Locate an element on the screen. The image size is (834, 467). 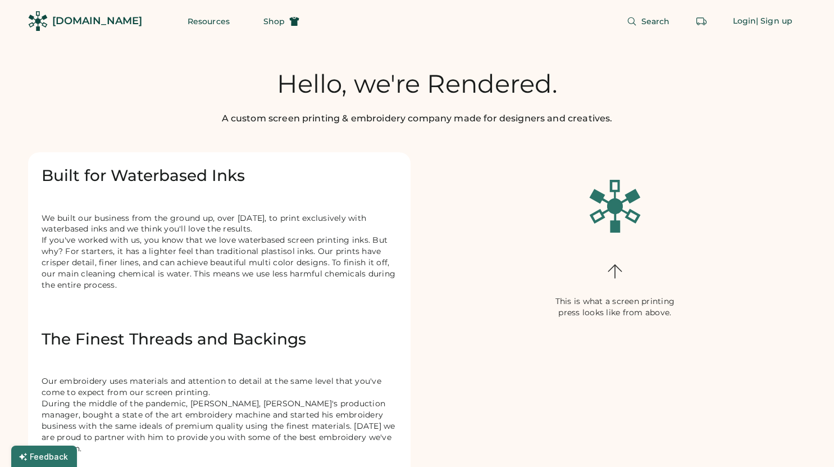
div: The Finest Threads and Backings is located at coordinates (219, 339).